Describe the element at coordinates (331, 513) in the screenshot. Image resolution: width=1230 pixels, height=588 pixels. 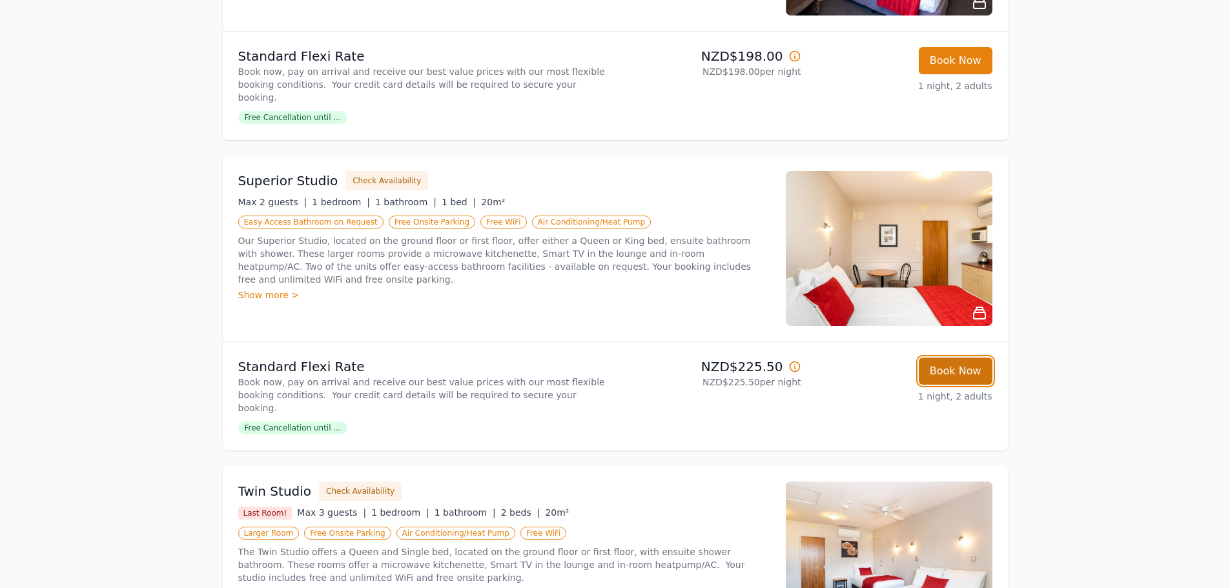
I see `span: Max 3 guests |` at that location.